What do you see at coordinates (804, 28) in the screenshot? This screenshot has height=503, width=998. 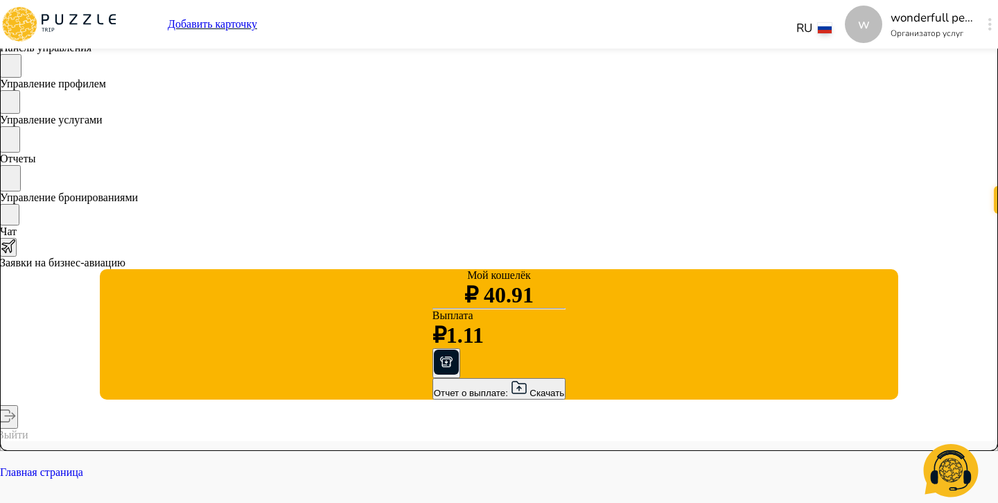 I see `p: RU` at bounding box center [804, 28].